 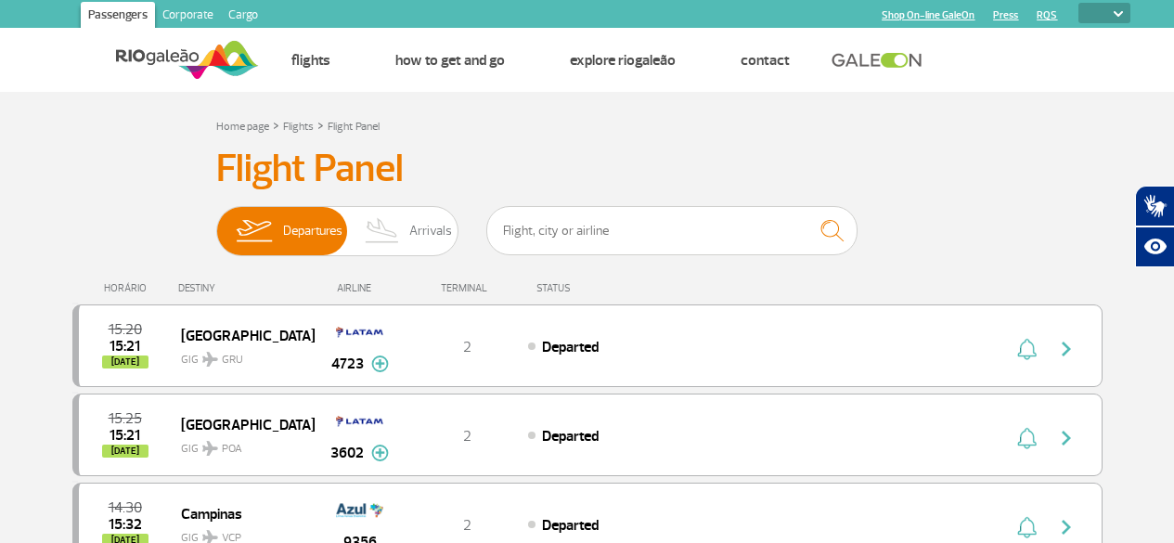 What do you see at coordinates (928, 15) in the screenshot?
I see `a: Shop On-line GaleOn` at bounding box center [928, 15].